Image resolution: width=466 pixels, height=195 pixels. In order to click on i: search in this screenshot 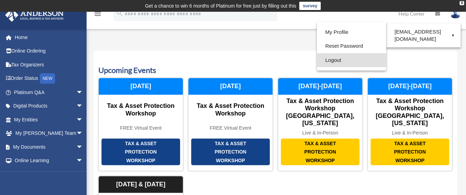, I will do `click(119, 13)`.